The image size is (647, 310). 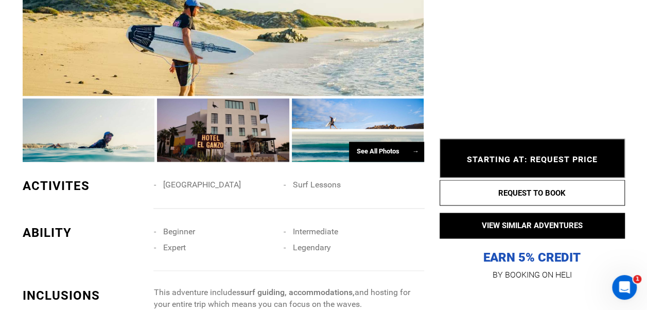 What do you see at coordinates (316, 184) in the screenshot?
I see `span: Surf Lessons` at bounding box center [316, 184].